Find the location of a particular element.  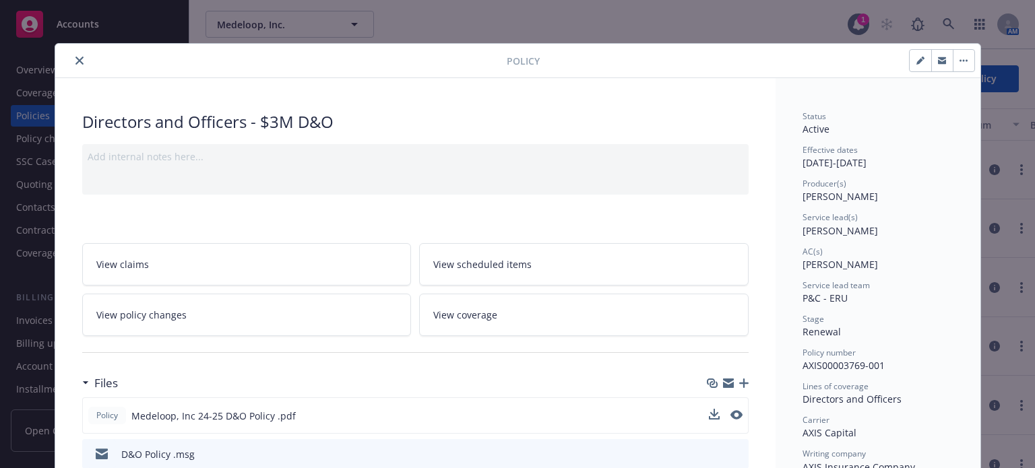

span: Effective dates is located at coordinates (830, 150).